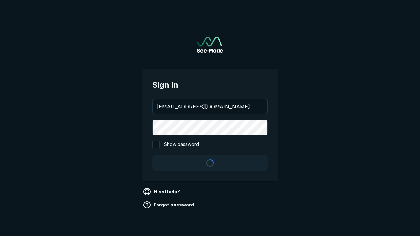 The width and height of the screenshot is (420, 236). Describe the element at coordinates (210, 45) in the screenshot. I see `a: Go to sign in` at that location.